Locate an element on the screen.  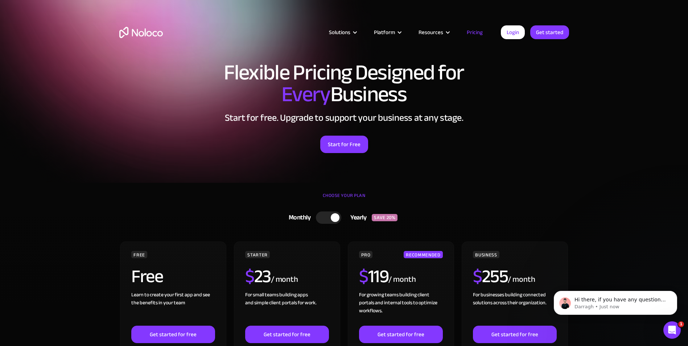
h2: 119 is located at coordinates (374, 276).